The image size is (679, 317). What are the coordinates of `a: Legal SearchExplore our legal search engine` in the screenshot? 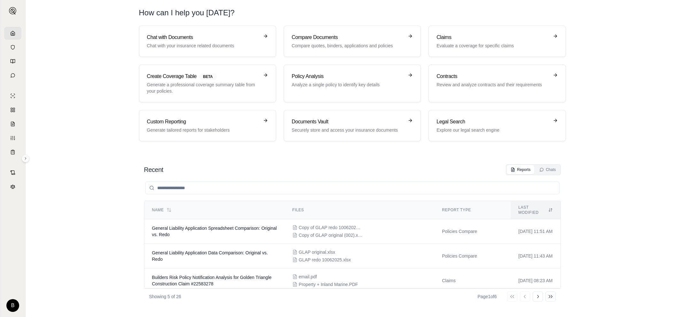 It's located at (497, 126).